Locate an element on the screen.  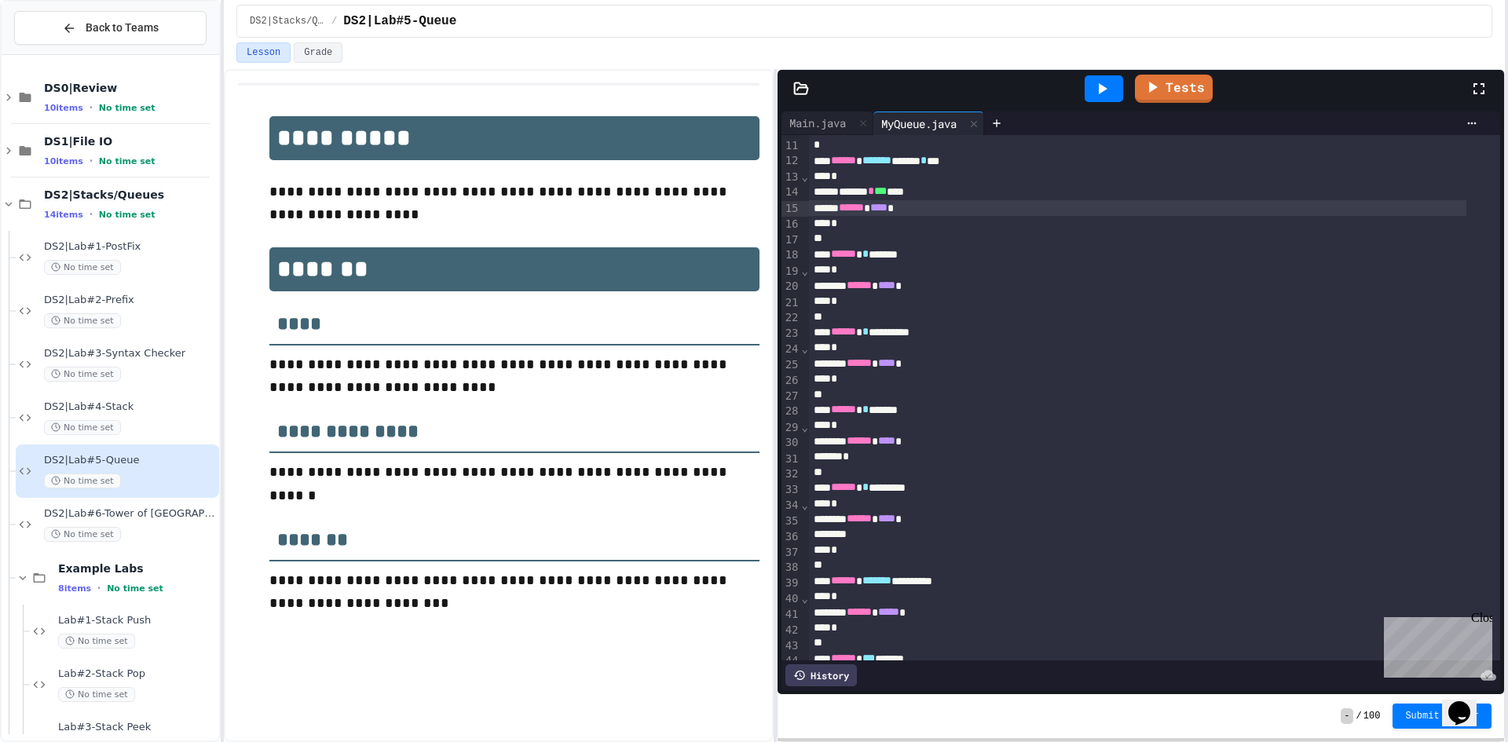
div: 33 is located at coordinates (791, 490).